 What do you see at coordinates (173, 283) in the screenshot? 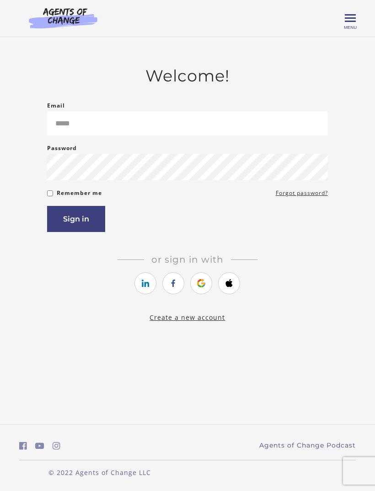
I see `a: https://courses.thinkific.com/users/auth/facebook?ss%5Breferral%5D=&ss%5Buser_return_to%5D=&ss%5B...` at bounding box center [173, 283].